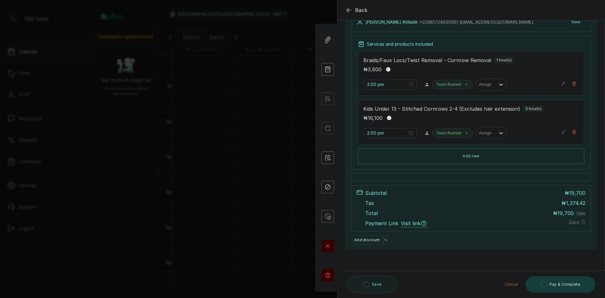 The image size is (605, 298). I want to click on p: Subtotal, so click(376, 193).